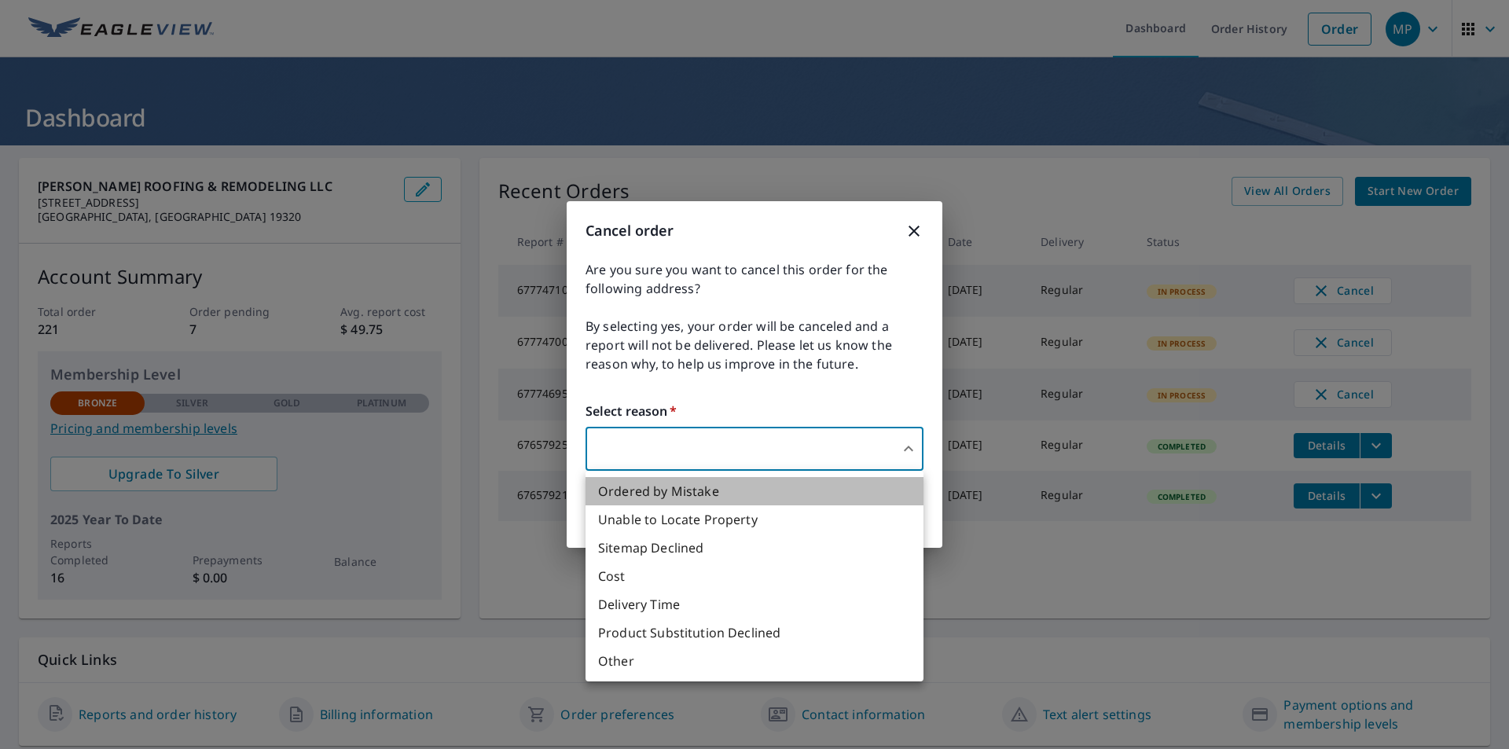 The image size is (1509, 749). What do you see at coordinates (755, 661) in the screenshot?
I see `li: Other` at bounding box center [755, 661].